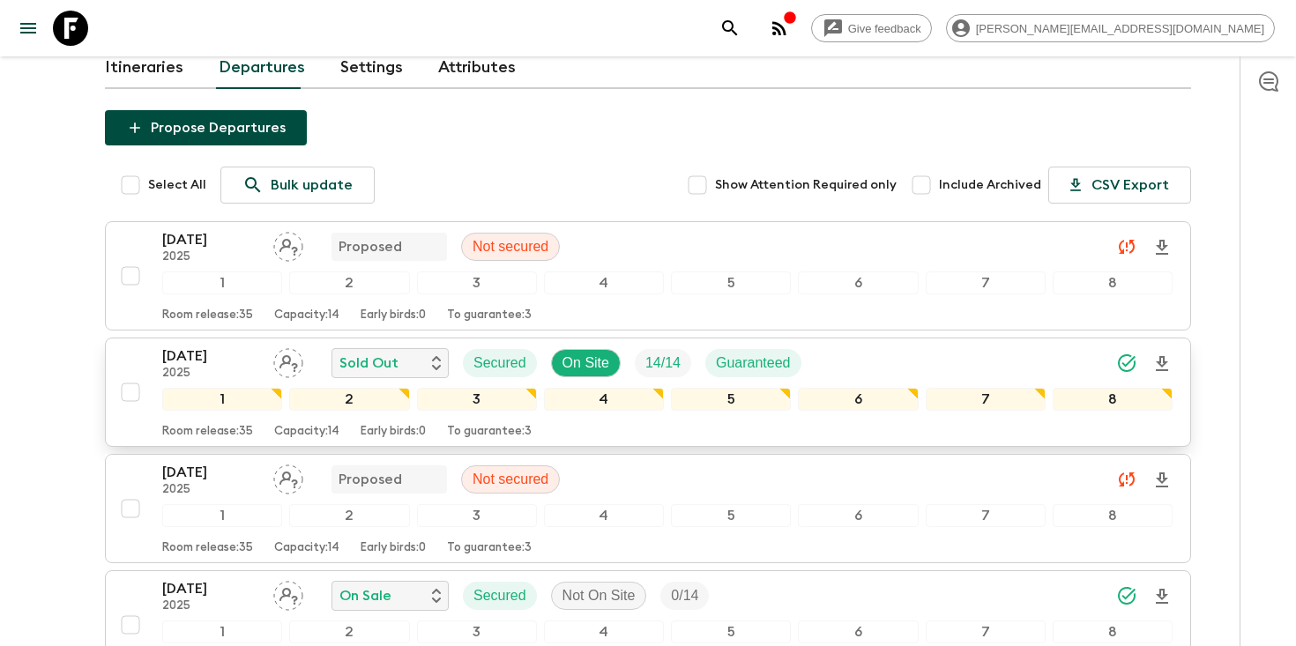 The image size is (1296, 646). Describe the element at coordinates (371, 68) in the screenshot. I see `a: Settings` at that location.